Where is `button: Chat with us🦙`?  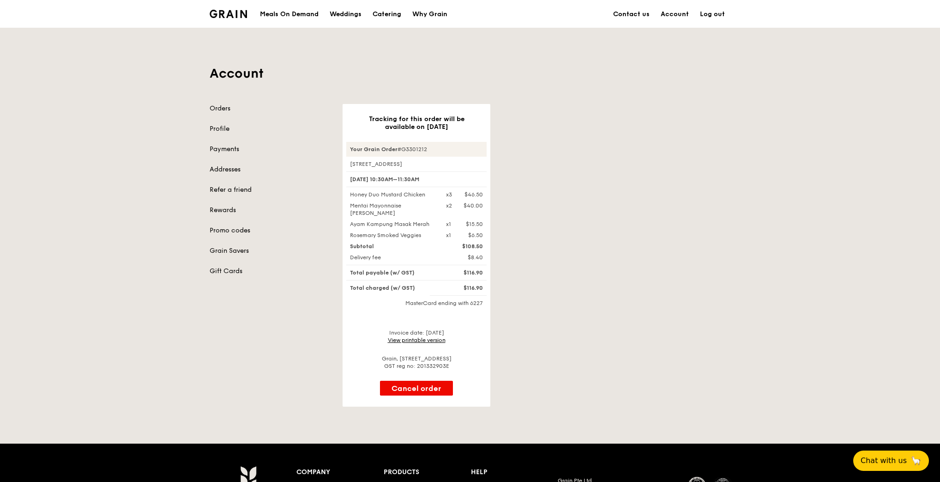 button: Chat with us🦙 is located at coordinates (891, 461).